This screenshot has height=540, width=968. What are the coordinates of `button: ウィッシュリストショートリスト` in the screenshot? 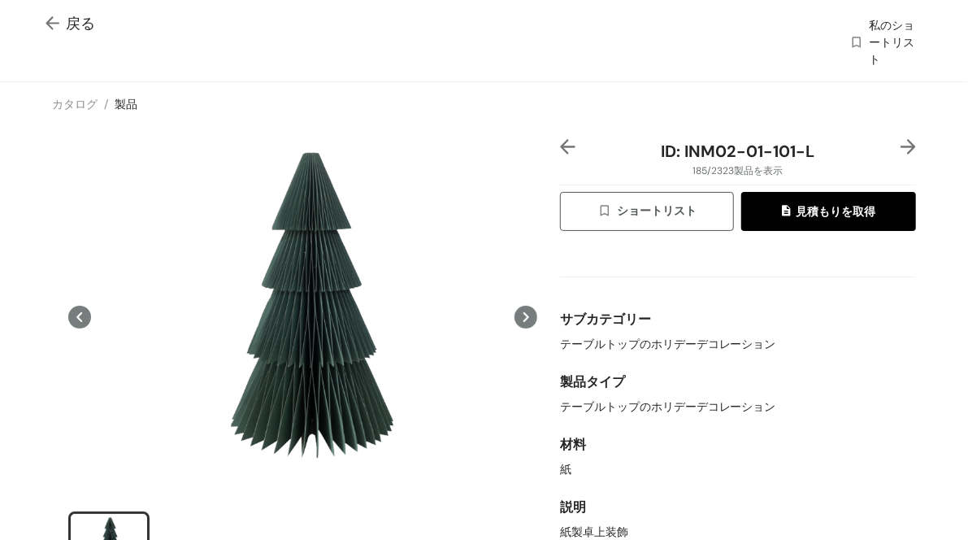 It's located at (647, 211).